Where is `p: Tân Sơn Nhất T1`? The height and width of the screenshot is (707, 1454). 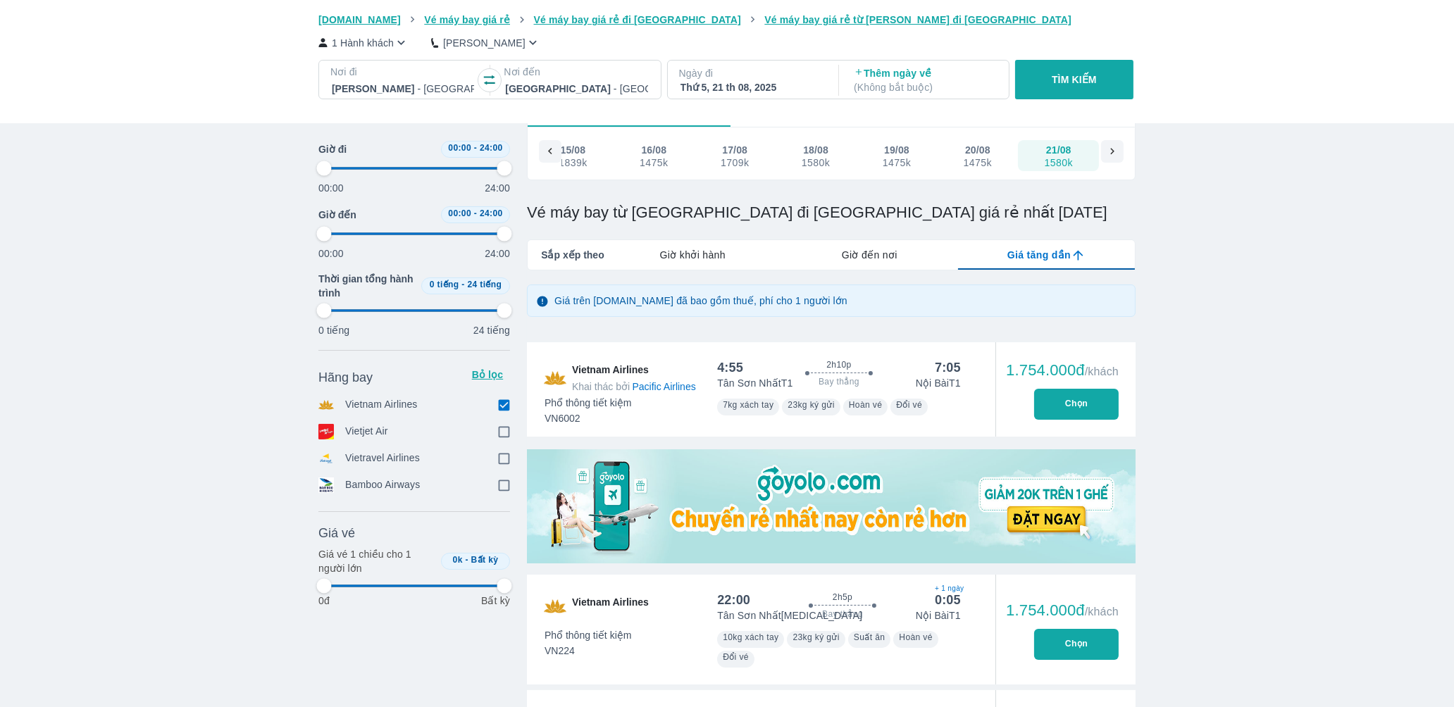
p: Tân Sơn Nhất T1 is located at coordinates (754, 383).